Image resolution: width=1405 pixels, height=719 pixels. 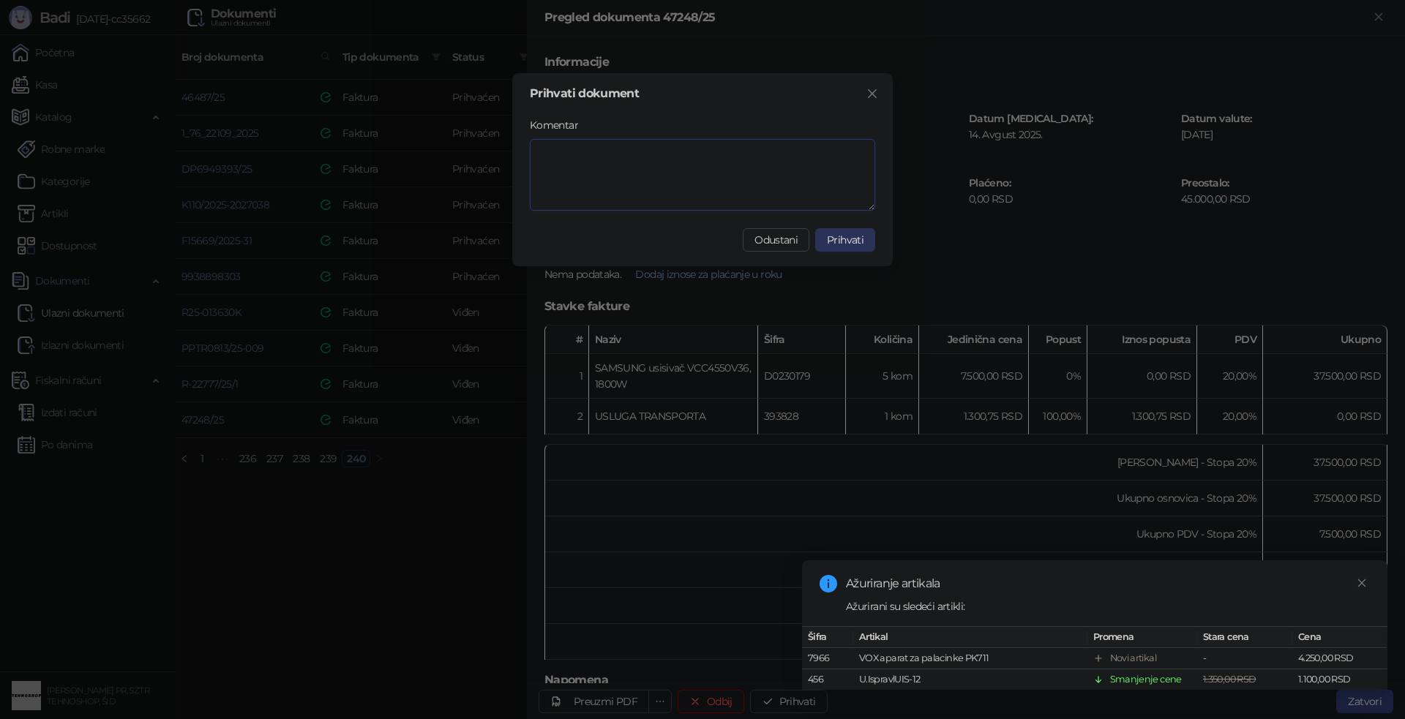 What do you see at coordinates (1133, 659) in the screenshot?
I see `div: Novi artikal` at bounding box center [1133, 659].